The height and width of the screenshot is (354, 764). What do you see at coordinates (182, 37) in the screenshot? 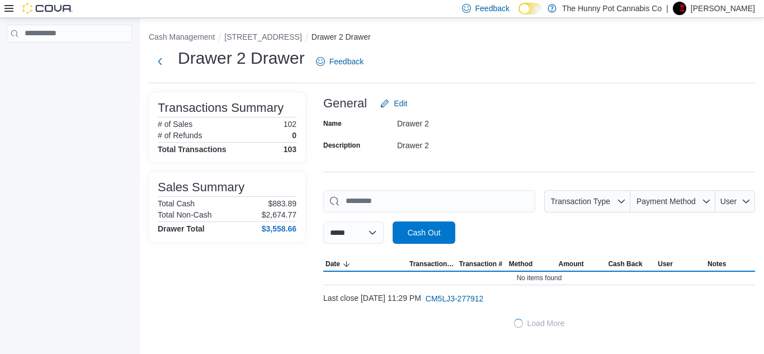
I see `button: Cash Management` at bounding box center [182, 37].